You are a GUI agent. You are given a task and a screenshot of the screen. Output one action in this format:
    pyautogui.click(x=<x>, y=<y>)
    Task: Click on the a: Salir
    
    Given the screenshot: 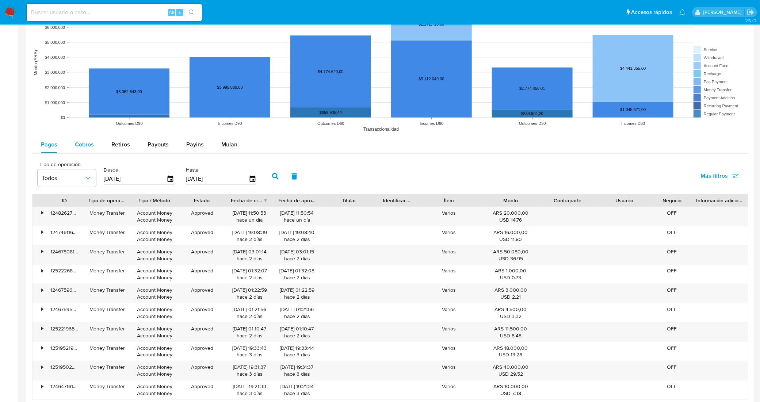 What is the action you would take?
    pyautogui.click(x=751, y=12)
    